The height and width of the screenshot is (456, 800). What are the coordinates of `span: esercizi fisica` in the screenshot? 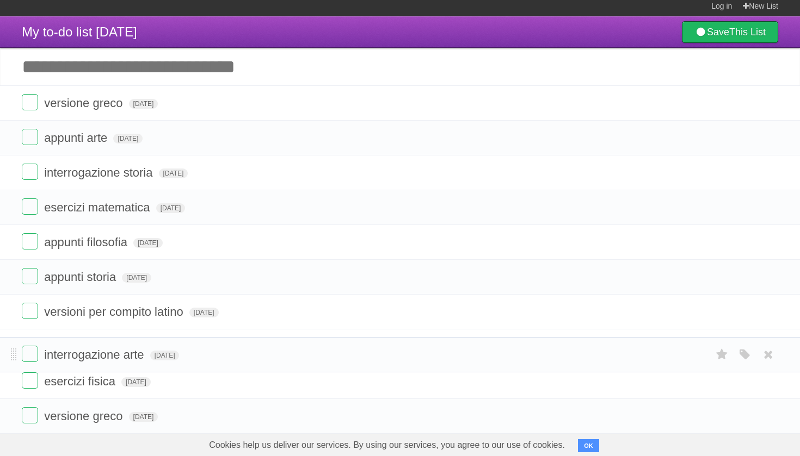 It's located at (81, 381).